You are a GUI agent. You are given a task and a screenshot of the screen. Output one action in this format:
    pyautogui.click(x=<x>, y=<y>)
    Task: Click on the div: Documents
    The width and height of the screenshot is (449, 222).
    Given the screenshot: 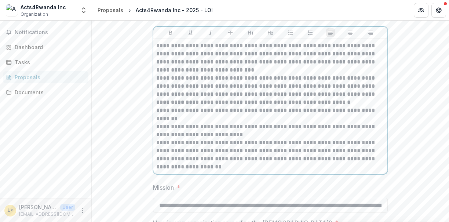 What is the action you would take?
    pyautogui.click(x=48, y=92)
    